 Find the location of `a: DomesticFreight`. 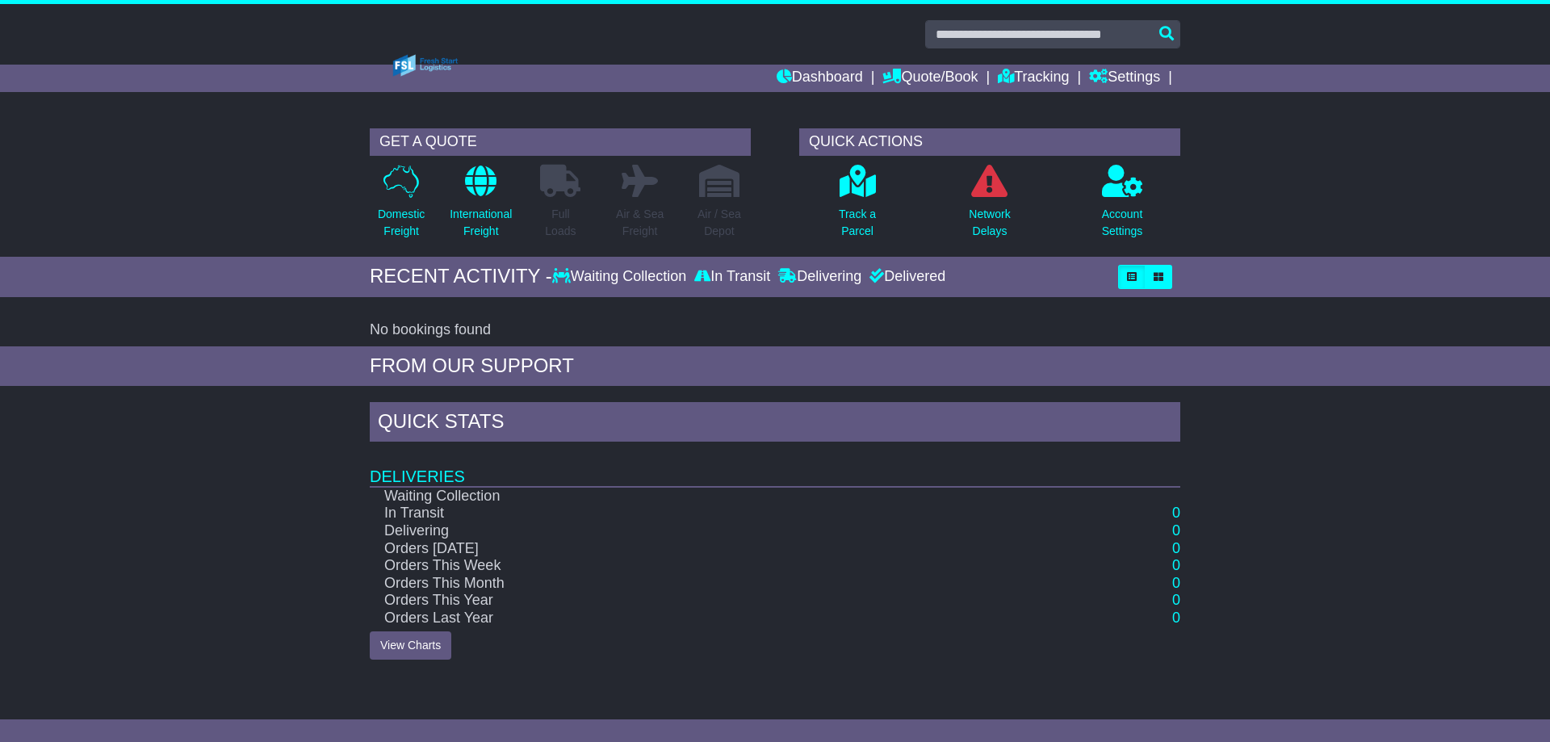

a: DomesticFreight is located at coordinates (401, 206).